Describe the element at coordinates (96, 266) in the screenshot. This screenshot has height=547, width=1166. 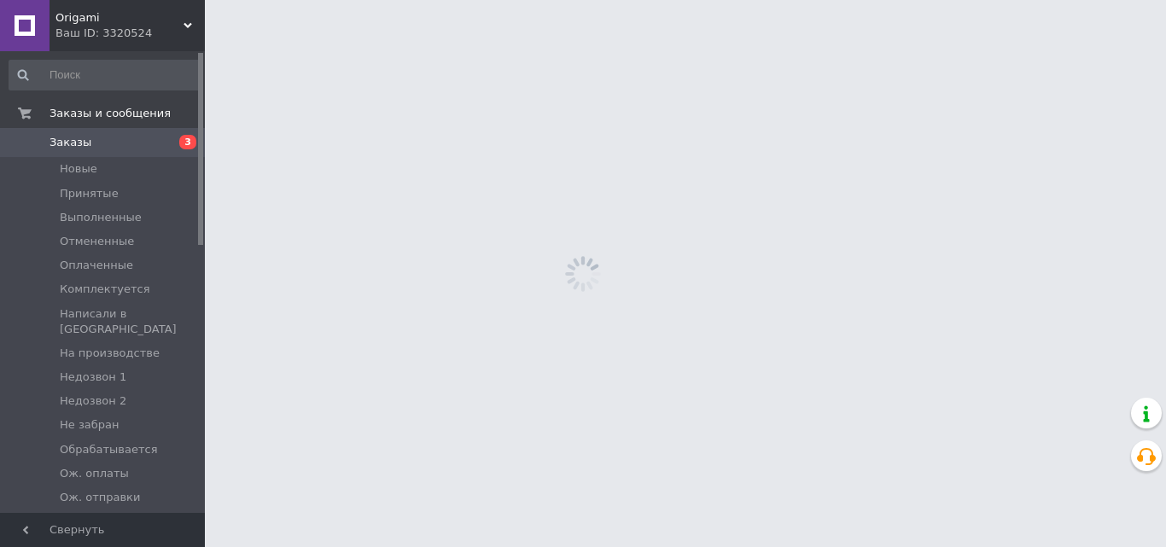
I see `span: Оплаченные` at that location.